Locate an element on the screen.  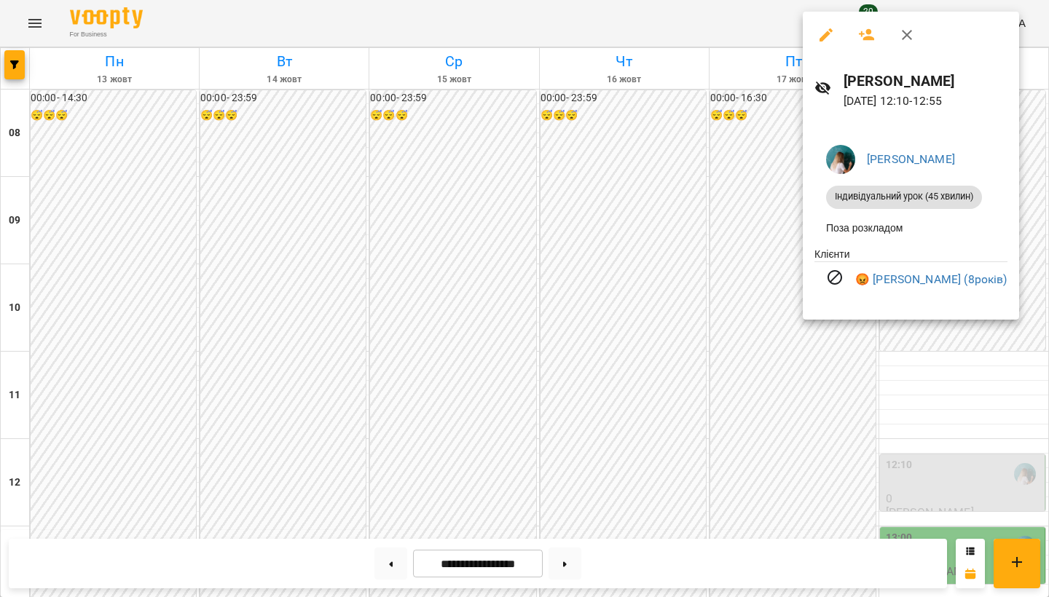
span: Індивідуальний урок (45 хвилин) is located at coordinates (904, 197).